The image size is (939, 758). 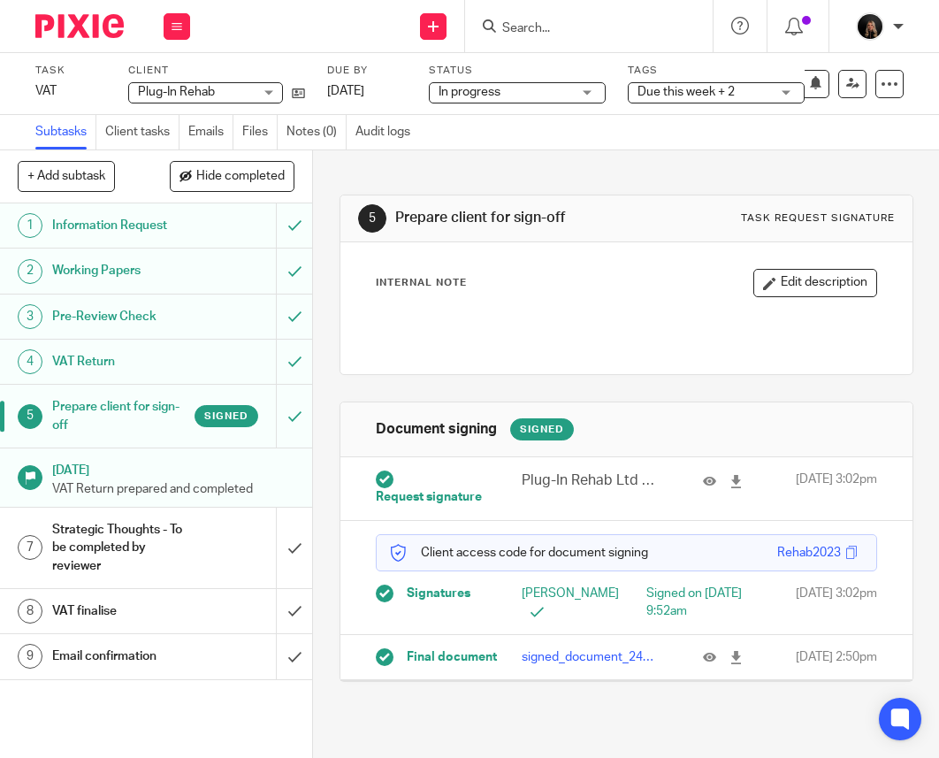 I want to click on span: Hide completed, so click(x=241, y=177).